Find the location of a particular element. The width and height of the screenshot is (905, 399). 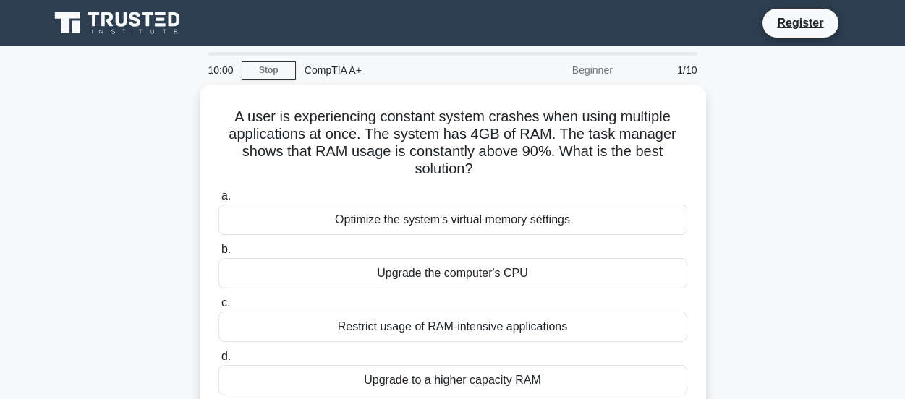

a: Stop is located at coordinates (268, 70).